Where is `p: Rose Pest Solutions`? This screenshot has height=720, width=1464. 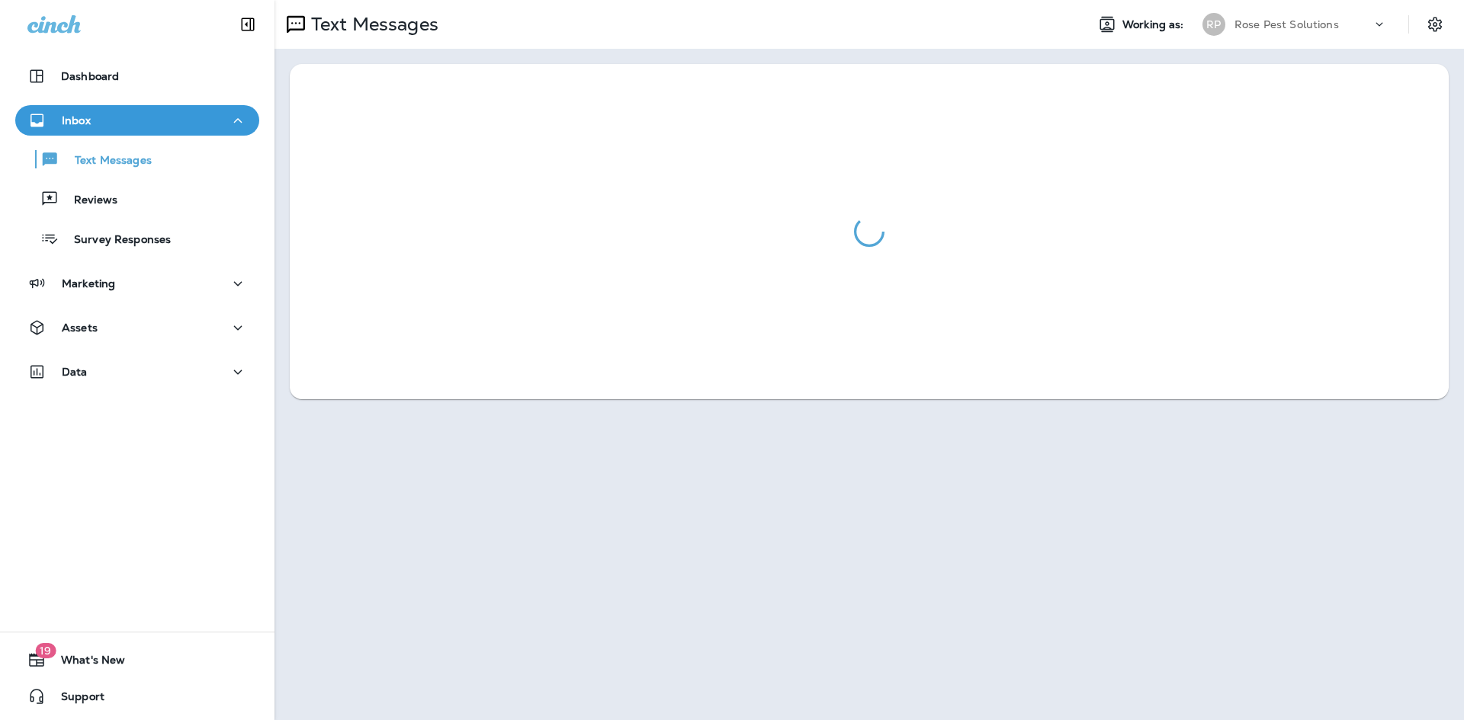
p: Rose Pest Solutions is located at coordinates (1286, 24).